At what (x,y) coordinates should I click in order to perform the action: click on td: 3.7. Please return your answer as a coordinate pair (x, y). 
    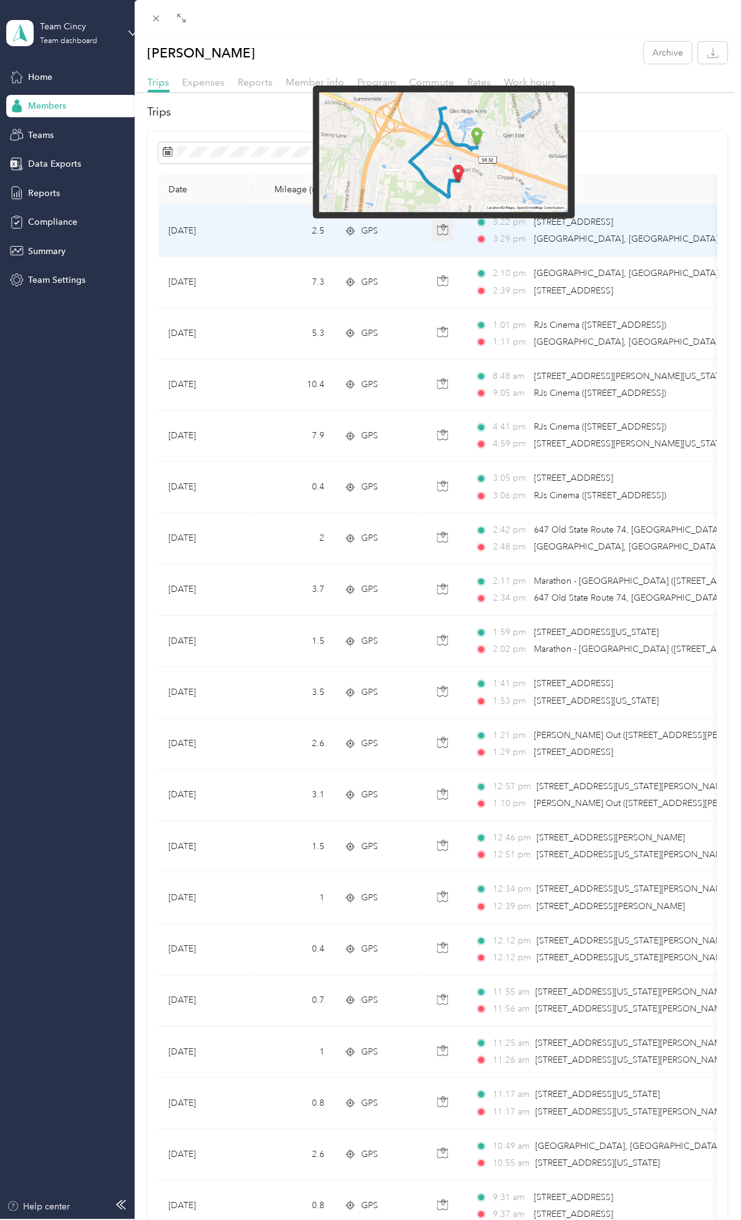
    Looking at the image, I should click on (293, 590).